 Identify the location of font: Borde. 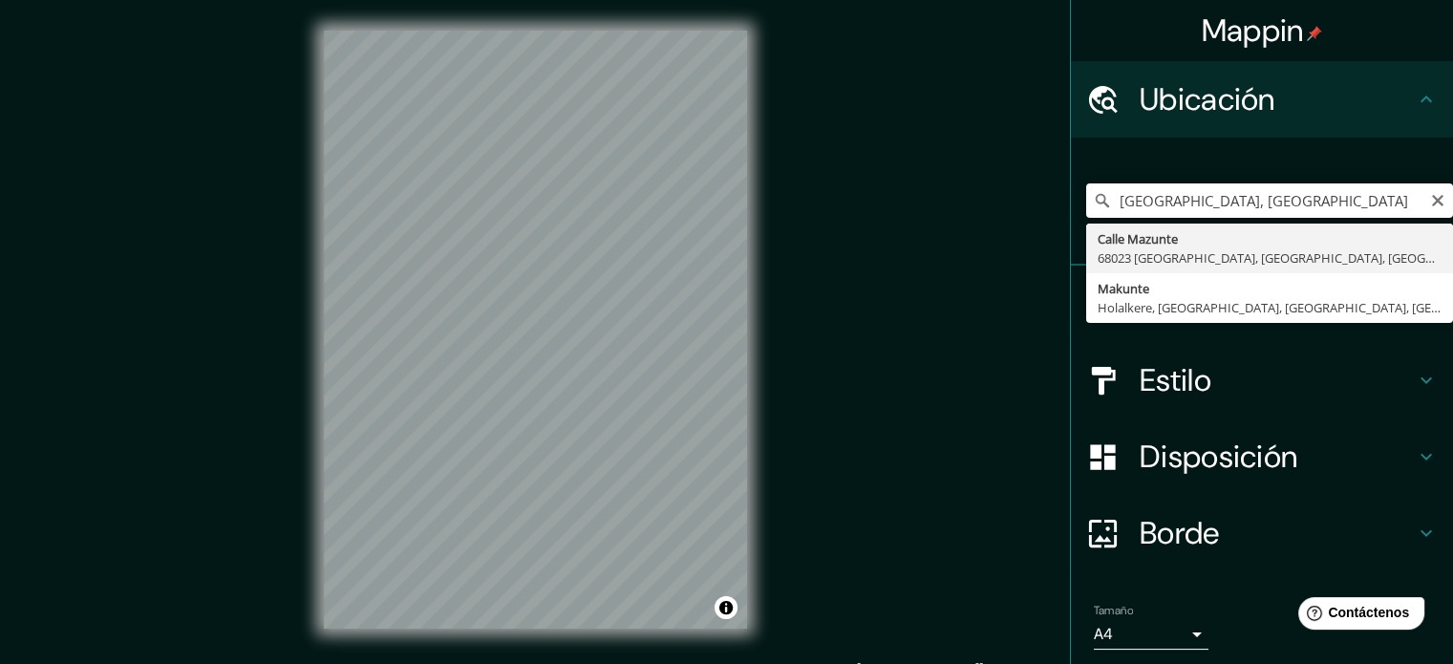
(1180, 533).